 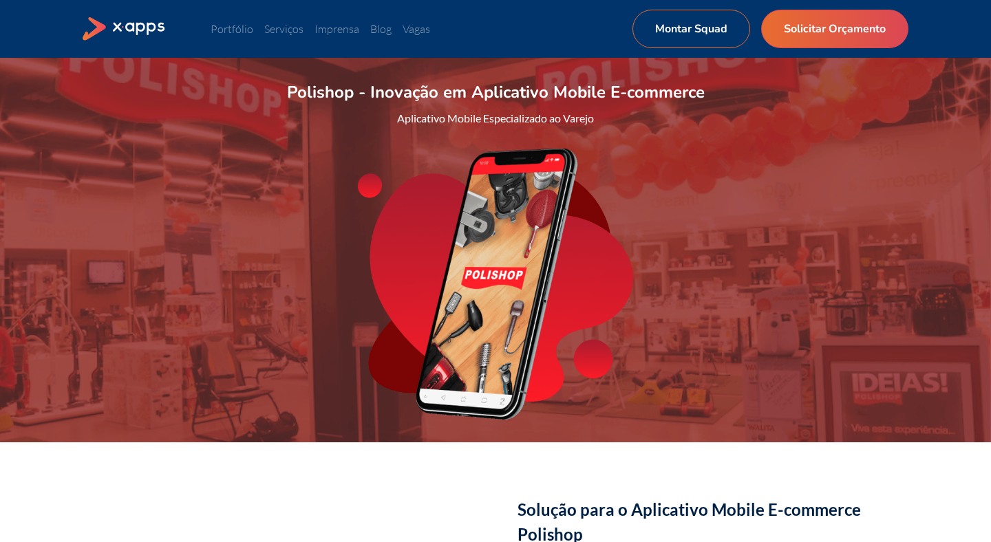 What do you see at coordinates (232, 29) in the screenshot?
I see `a: Portfólio` at bounding box center [232, 29].